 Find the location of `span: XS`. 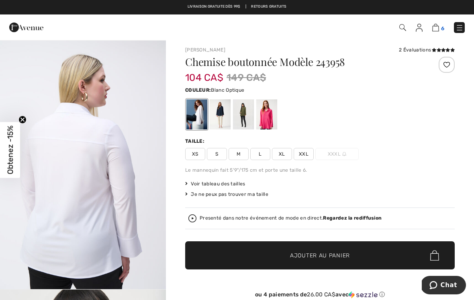

span: XS is located at coordinates (195, 154).